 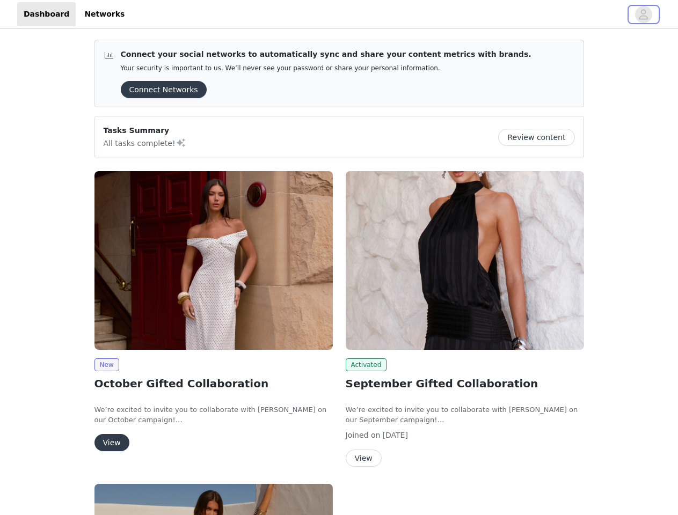 What do you see at coordinates (145, 130) in the screenshot?
I see `p: Tasks Summary` at bounding box center [145, 130].